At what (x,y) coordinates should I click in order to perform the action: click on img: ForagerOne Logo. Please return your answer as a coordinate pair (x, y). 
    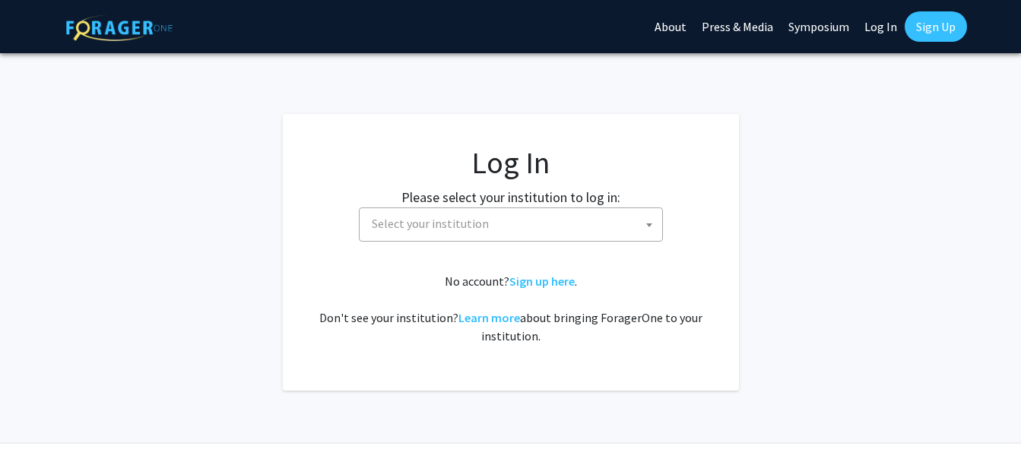
    Looking at the image, I should click on (119, 27).